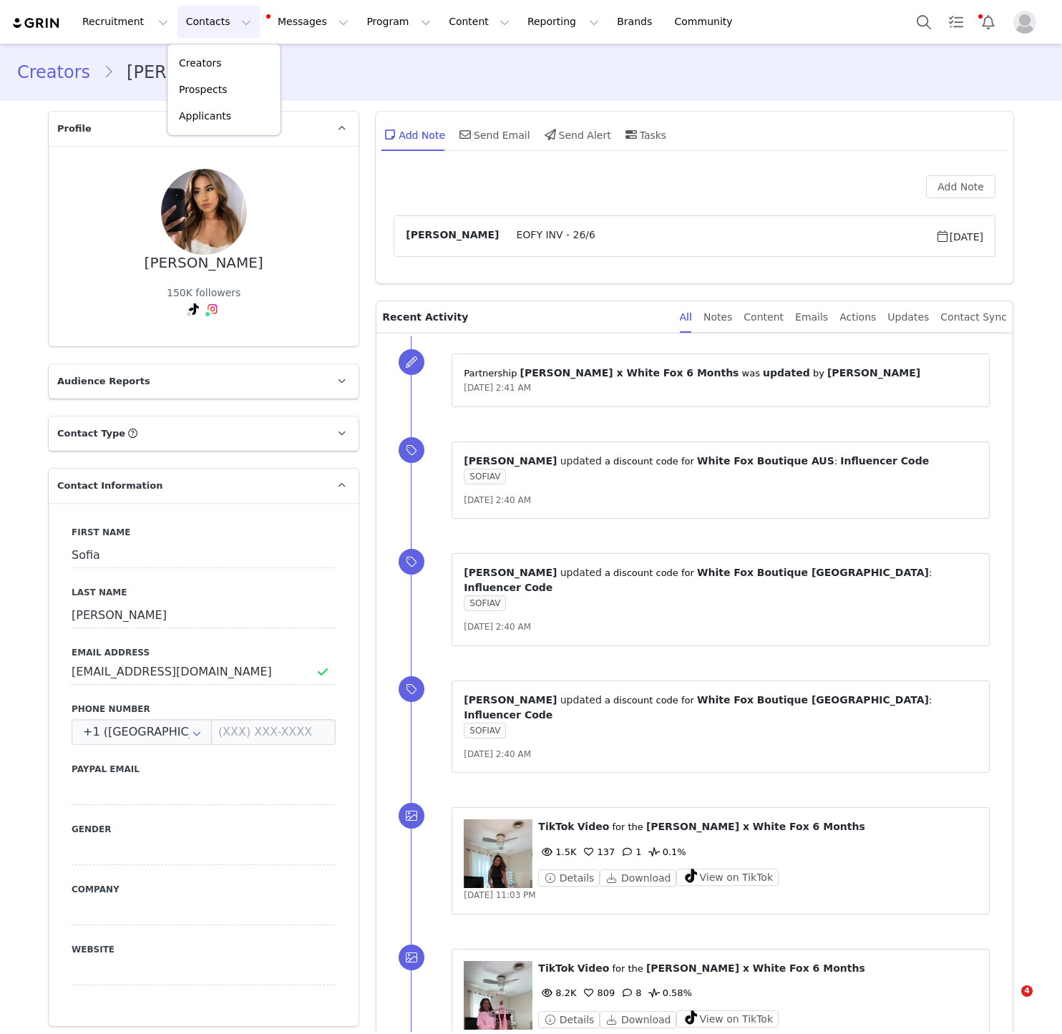 This screenshot has height=1034, width=1062. What do you see at coordinates (203, 593) in the screenshot?
I see `label: Last Name` at bounding box center [203, 593].